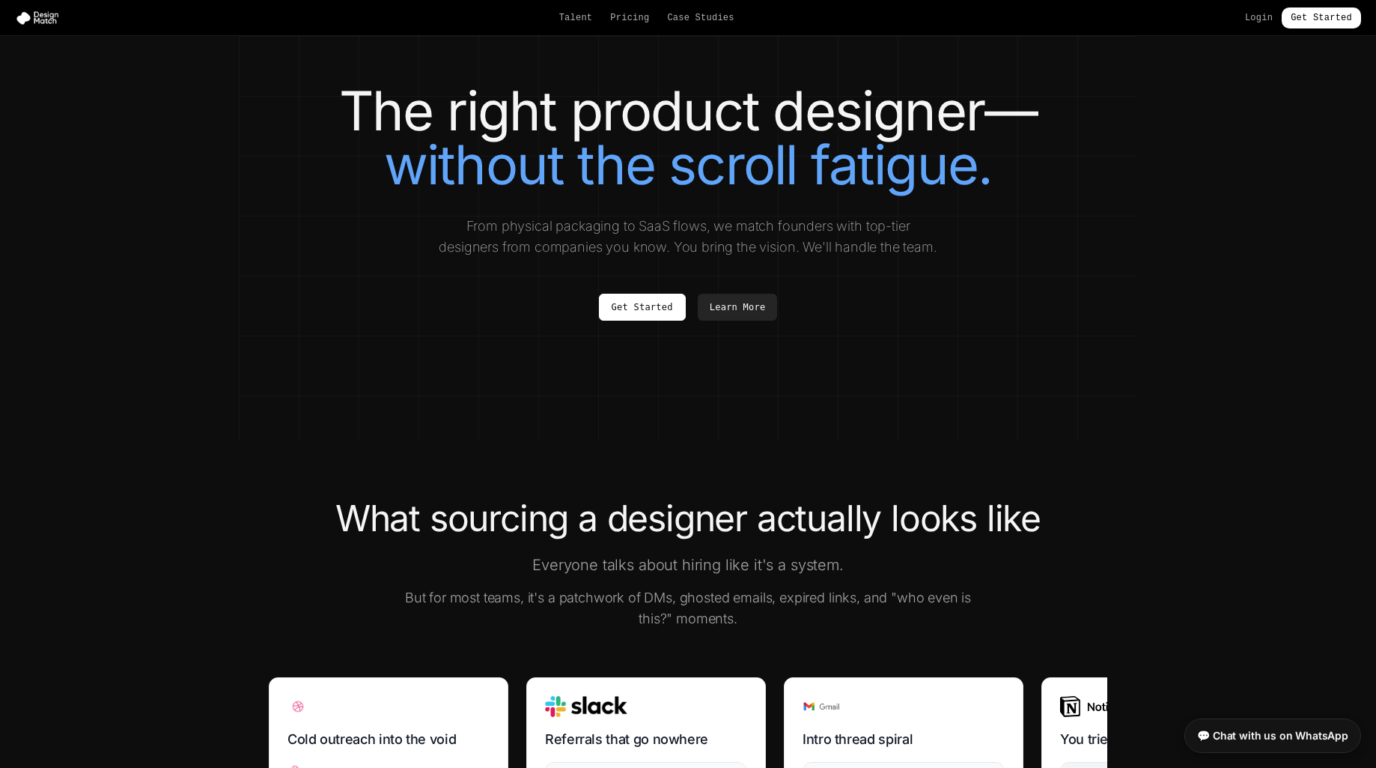  I want to click on img: Gmail, so click(821, 706).